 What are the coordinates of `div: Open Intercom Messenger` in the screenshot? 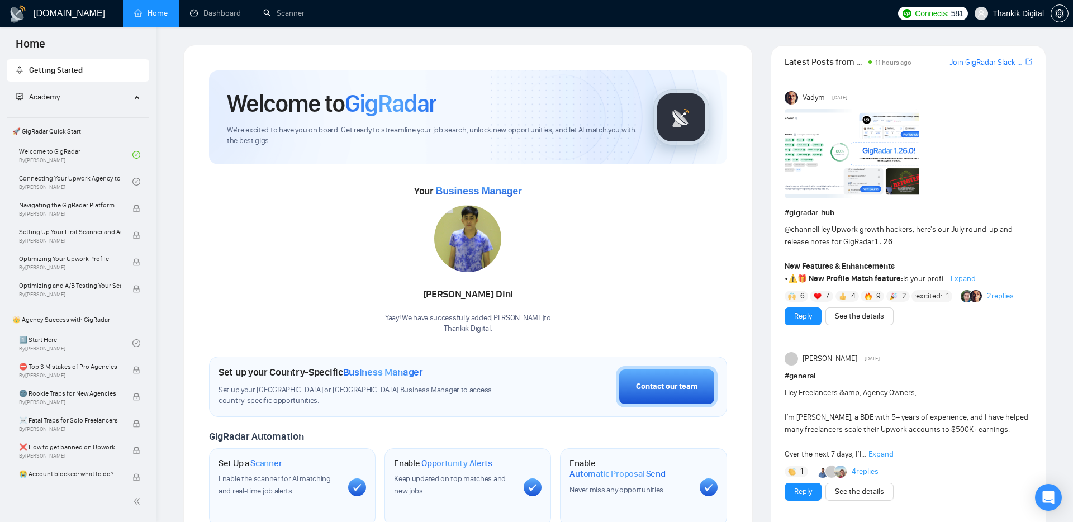 It's located at (1049, 497).